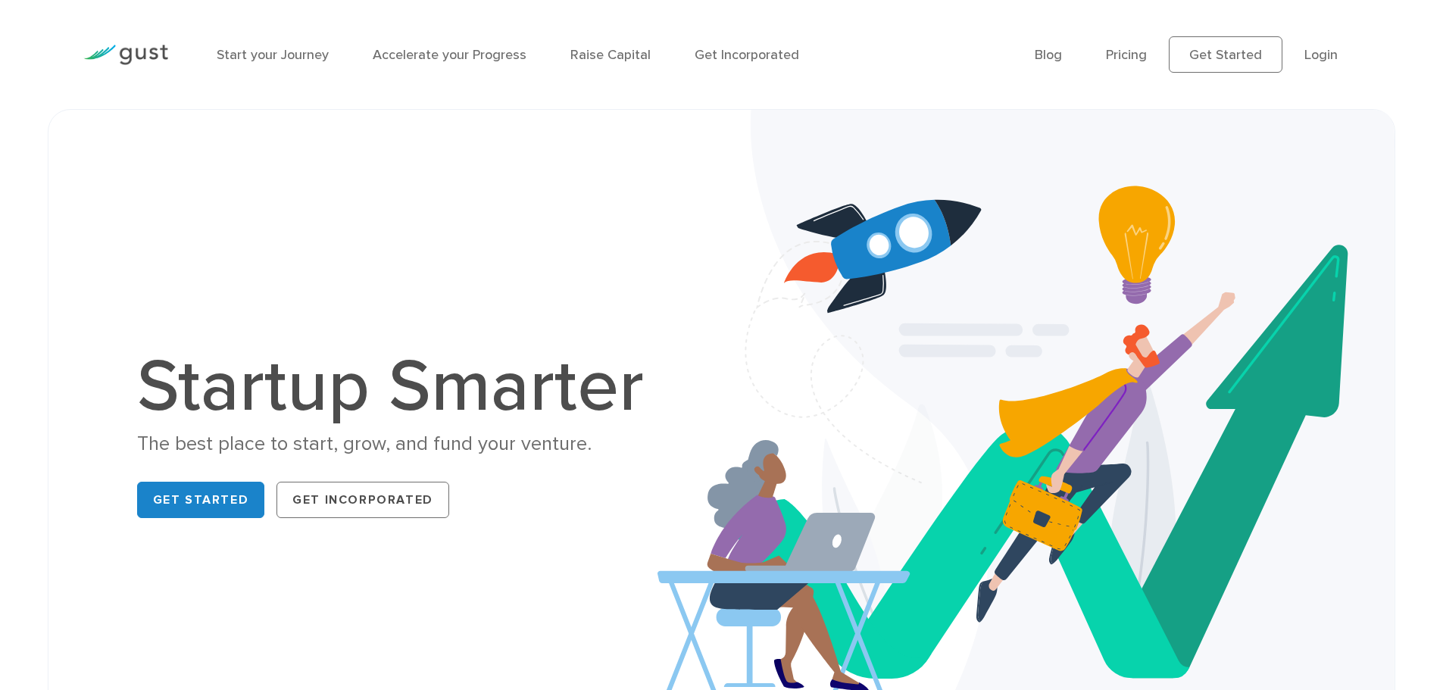  Describe the element at coordinates (610, 55) in the screenshot. I see `a: Raise Capital` at that location.